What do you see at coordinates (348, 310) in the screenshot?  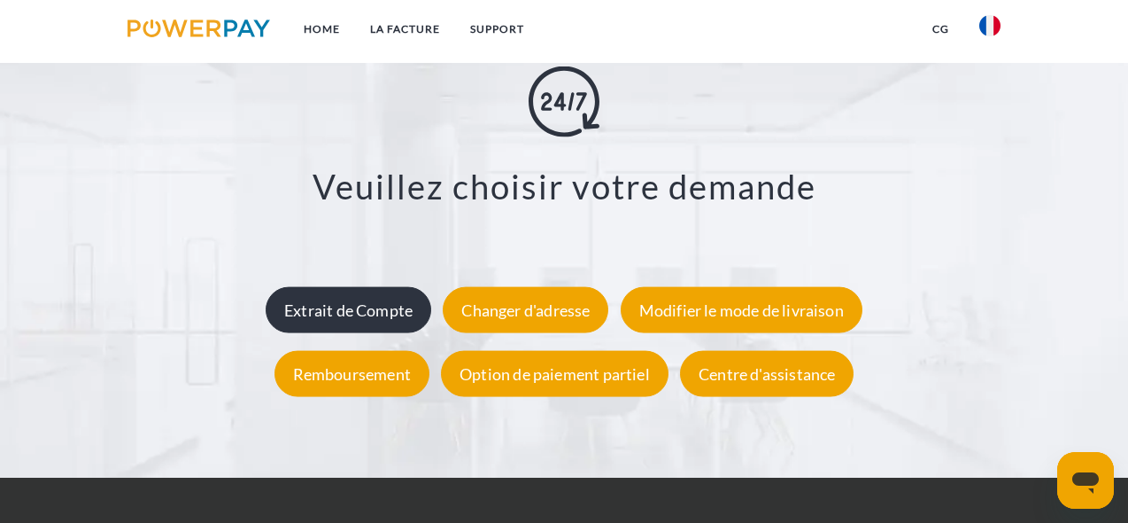 I see `div: Extrait de Compte` at bounding box center [348, 310].